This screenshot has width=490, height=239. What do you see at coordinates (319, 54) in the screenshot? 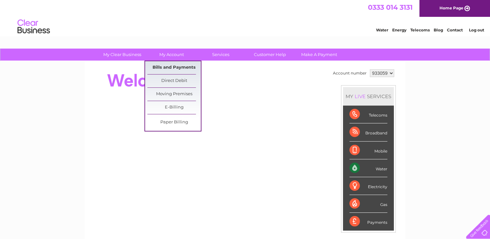
I see `a: Make A Payment` at bounding box center [319, 54].